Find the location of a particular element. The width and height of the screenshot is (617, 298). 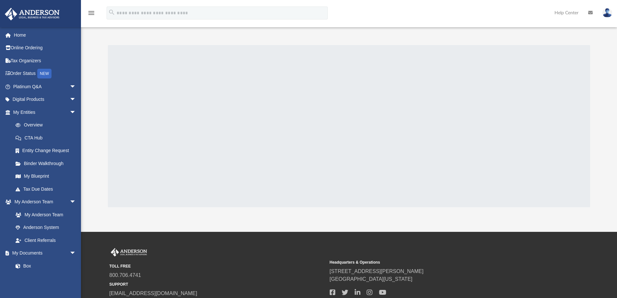

a: menu is located at coordinates (91, 15).